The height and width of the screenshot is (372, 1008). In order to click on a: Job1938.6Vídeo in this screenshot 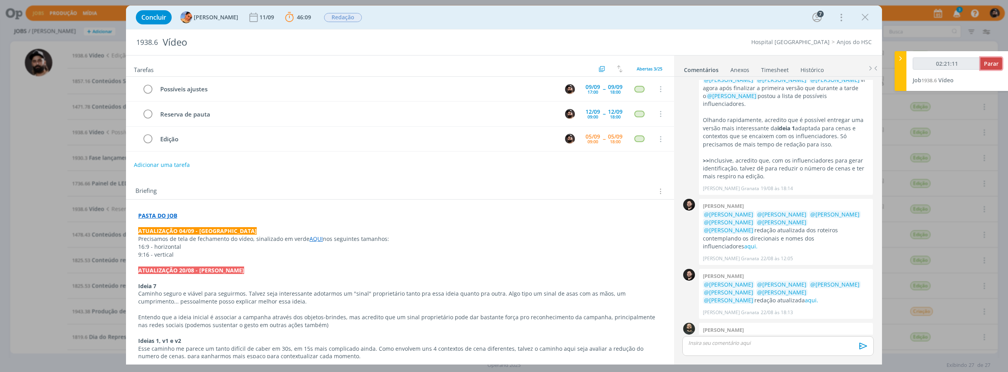, I will do `click(933, 80)`.